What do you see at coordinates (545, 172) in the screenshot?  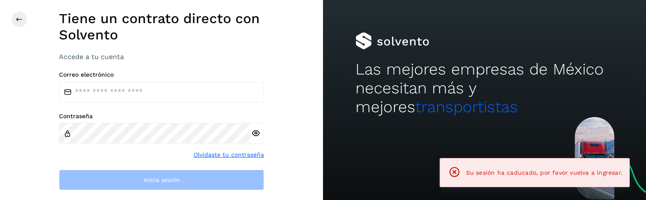 I see `span: Su sesión ha caducado, por favor vuelva a ingresar.` at bounding box center [545, 172].